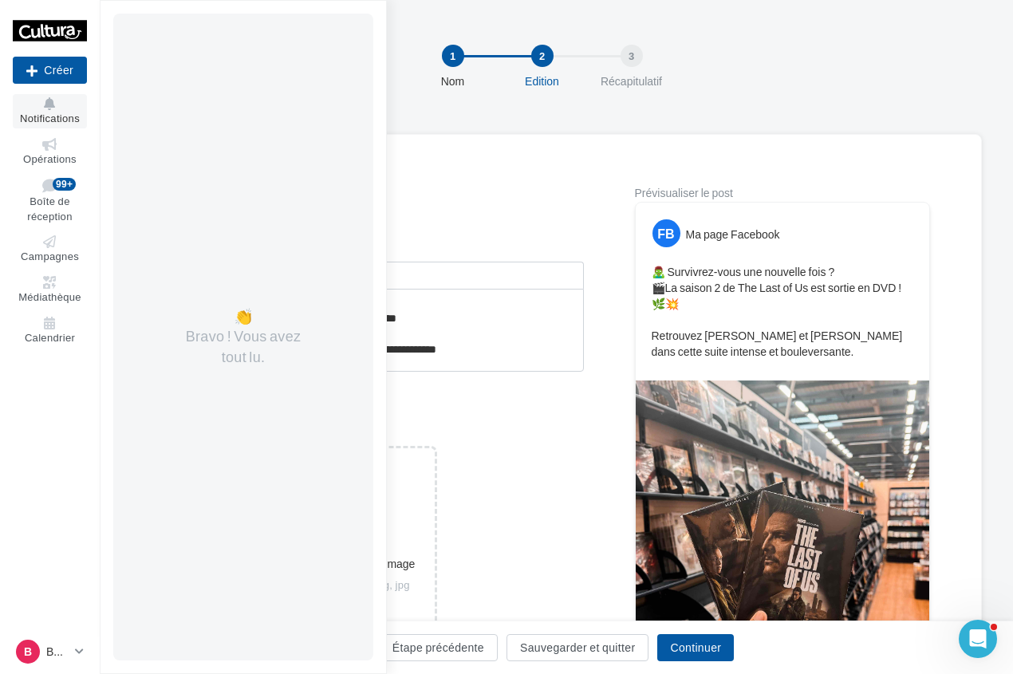 Image resolution: width=1013 pixels, height=674 pixels. What do you see at coordinates (543, 81) in the screenshot?
I see `div: Edition` at bounding box center [543, 81].